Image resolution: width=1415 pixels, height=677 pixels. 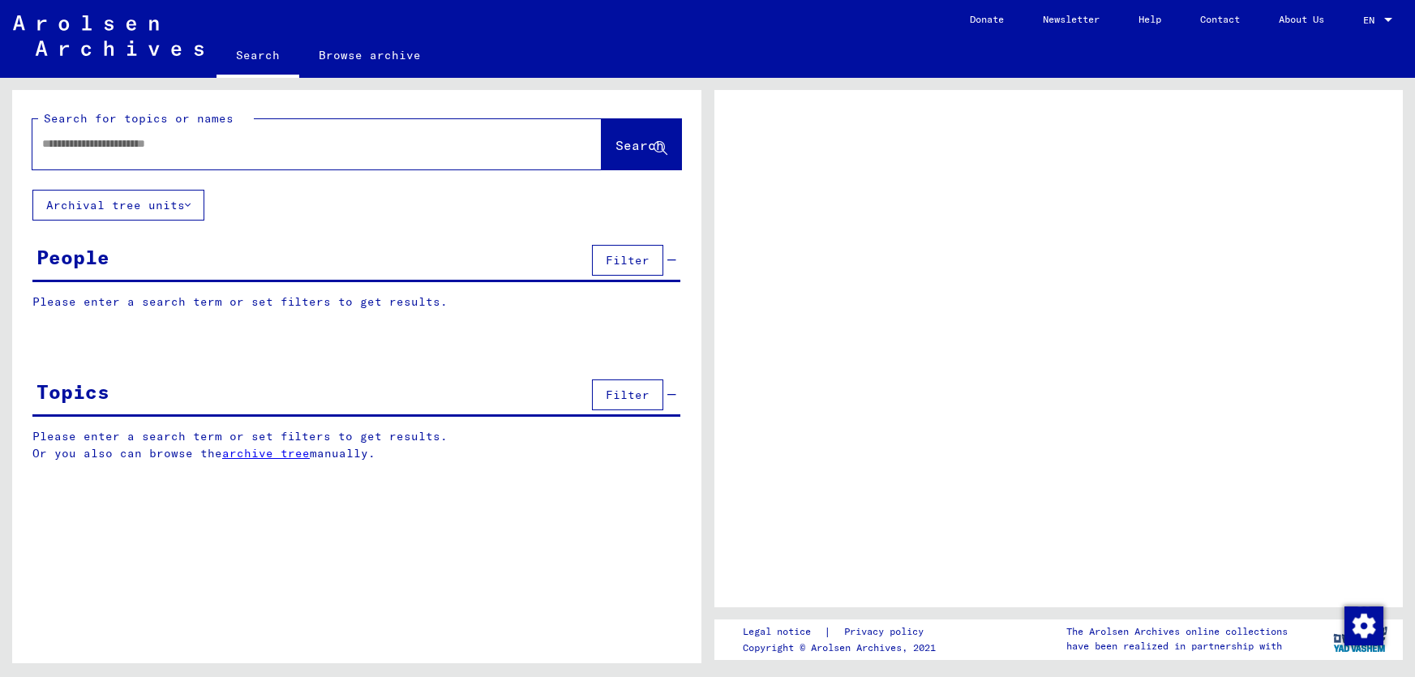 What do you see at coordinates (1177, 646) in the screenshot?
I see `p: have been realized in partnership with` at bounding box center [1177, 646].